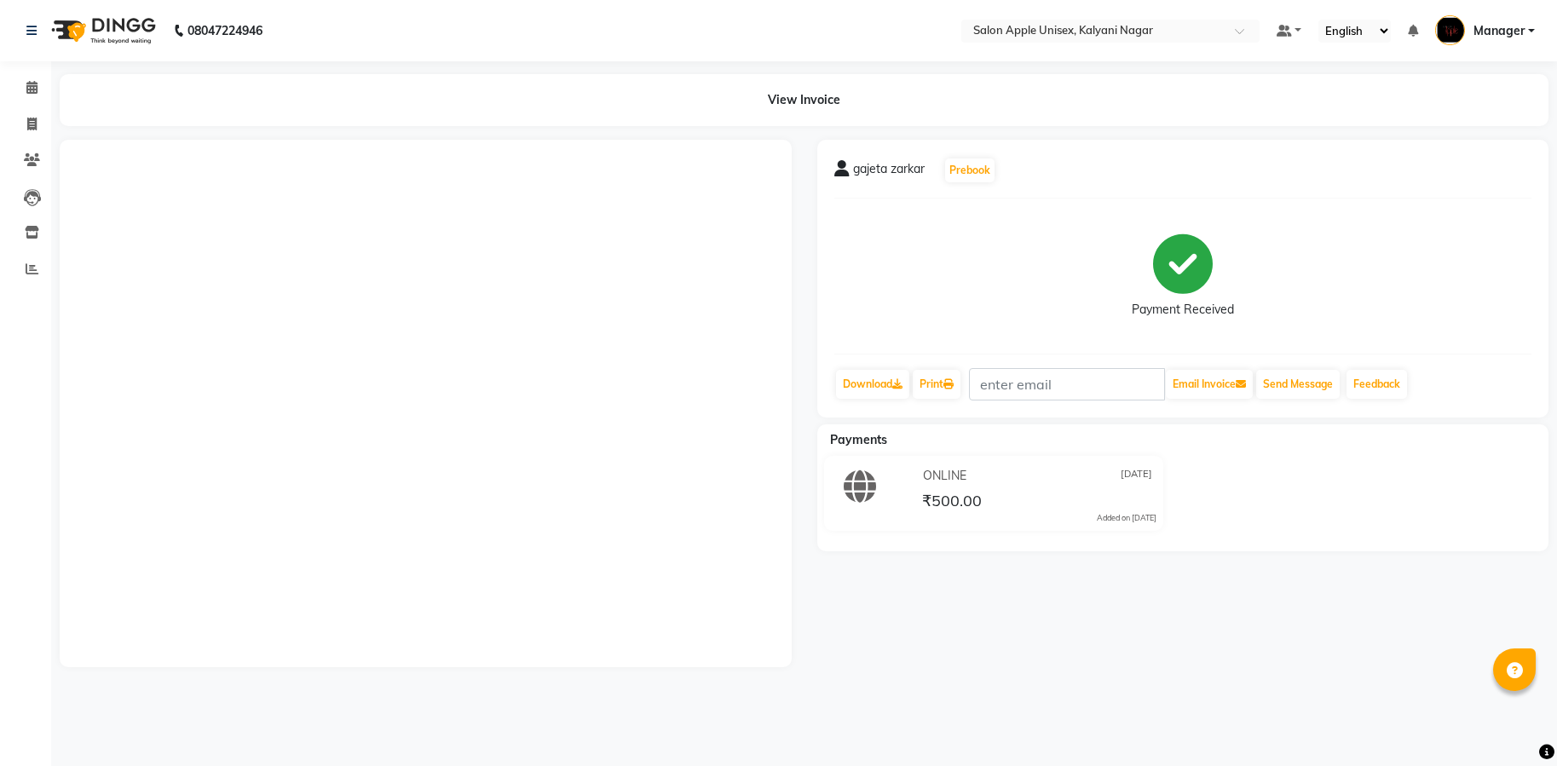 This screenshot has width=1557, height=766. Describe the element at coordinates (804, 100) in the screenshot. I see `div: View Invoice` at that location.